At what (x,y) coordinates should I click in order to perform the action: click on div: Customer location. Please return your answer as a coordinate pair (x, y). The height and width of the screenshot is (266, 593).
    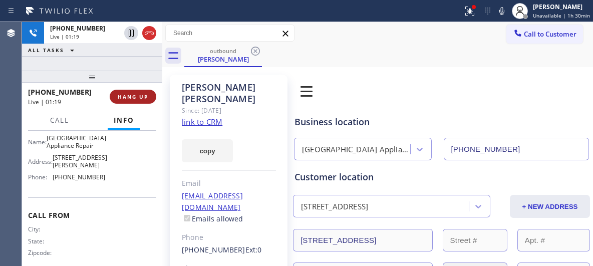
    Looking at the image, I should click on (442, 177).